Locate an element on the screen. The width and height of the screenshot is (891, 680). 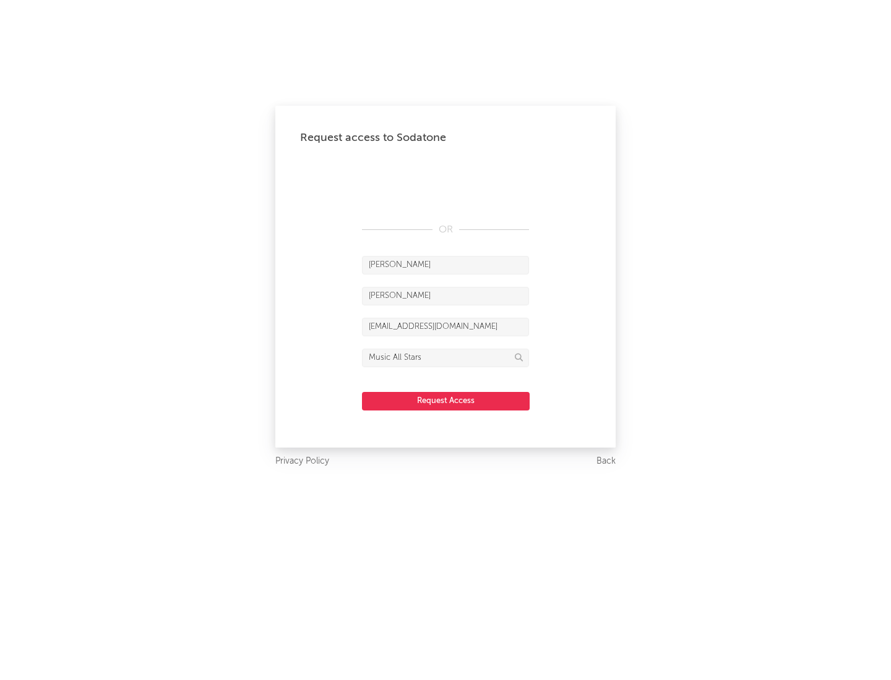
button: Request Access is located at coordinates (445, 401).